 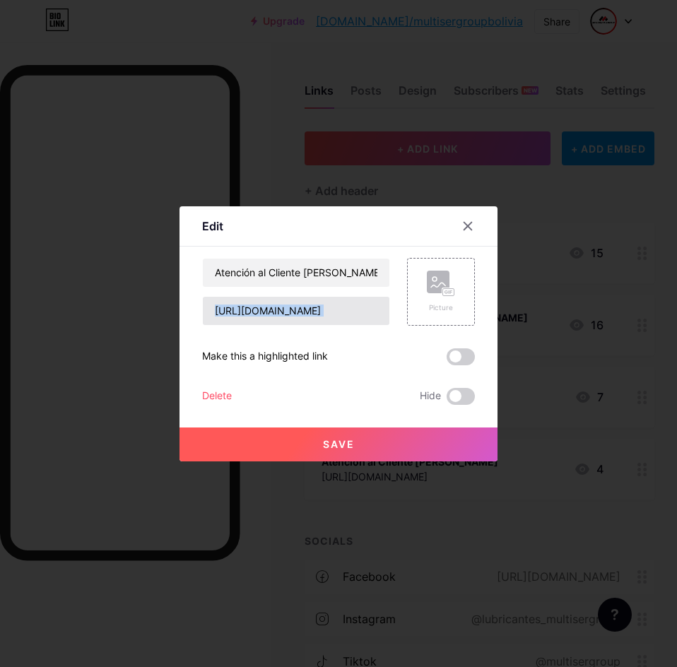 I want to click on div: Edit, so click(x=213, y=226).